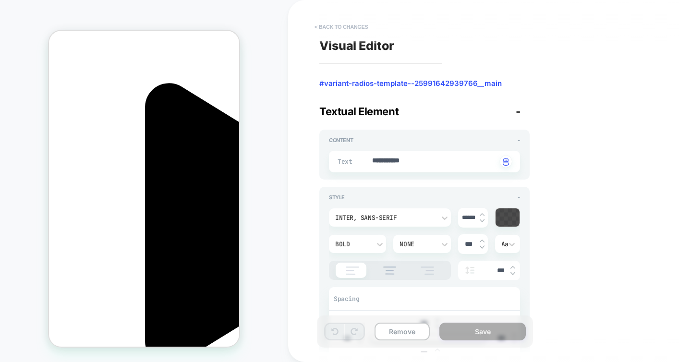 The image size is (691, 362). I want to click on img: align text center, so click(390, 271).